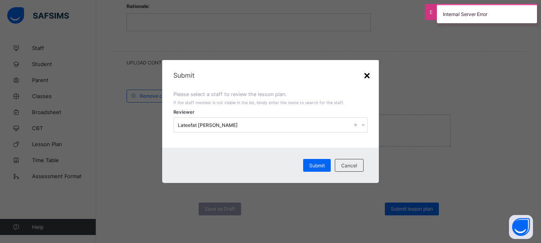 The width and height of the screenshot is (541, 243). What do you see at coordinates (487, 14) in the screenshot?
I see `div: Internal Server Error` at bounding box center [487, 14].